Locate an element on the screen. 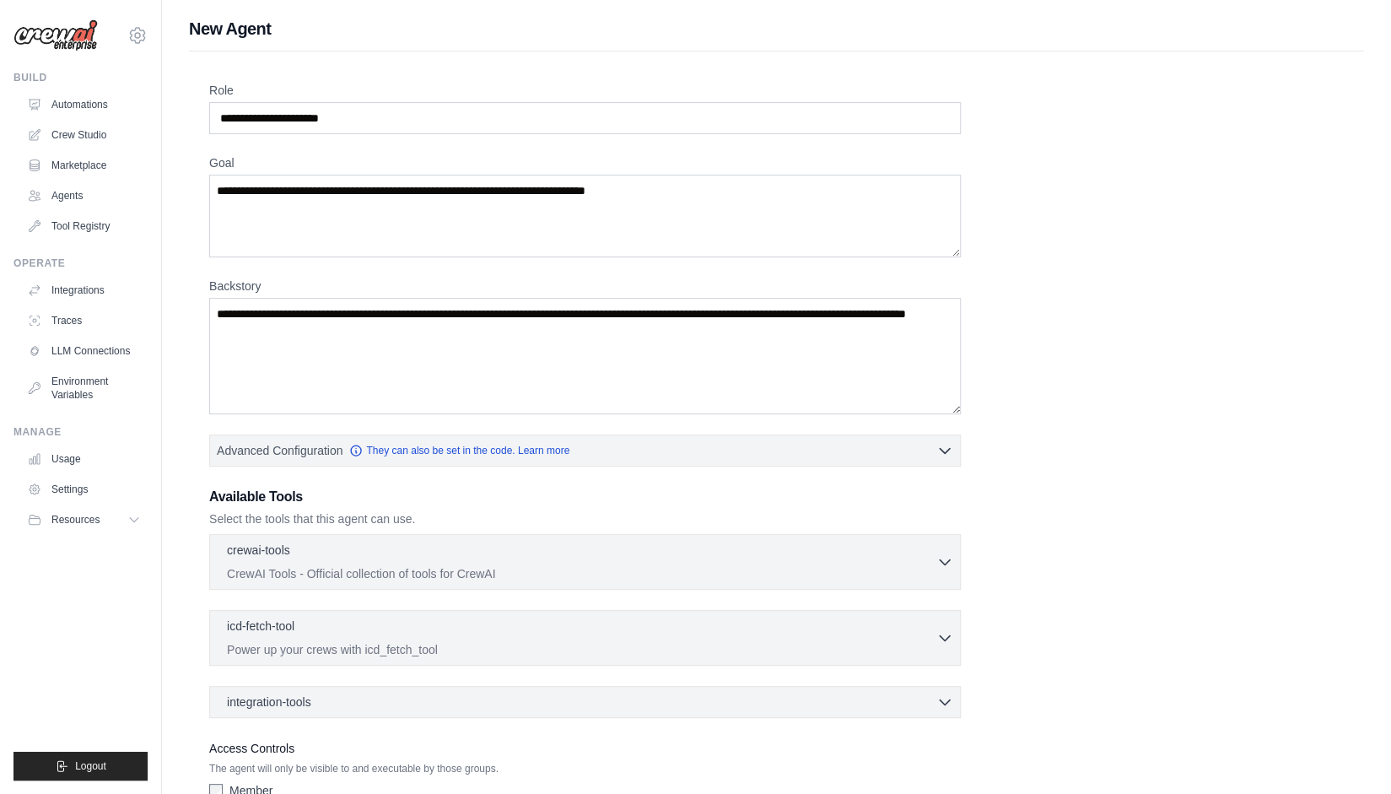 The image size is (1391, 794). a: Automations is located at coordinates (84, 105).